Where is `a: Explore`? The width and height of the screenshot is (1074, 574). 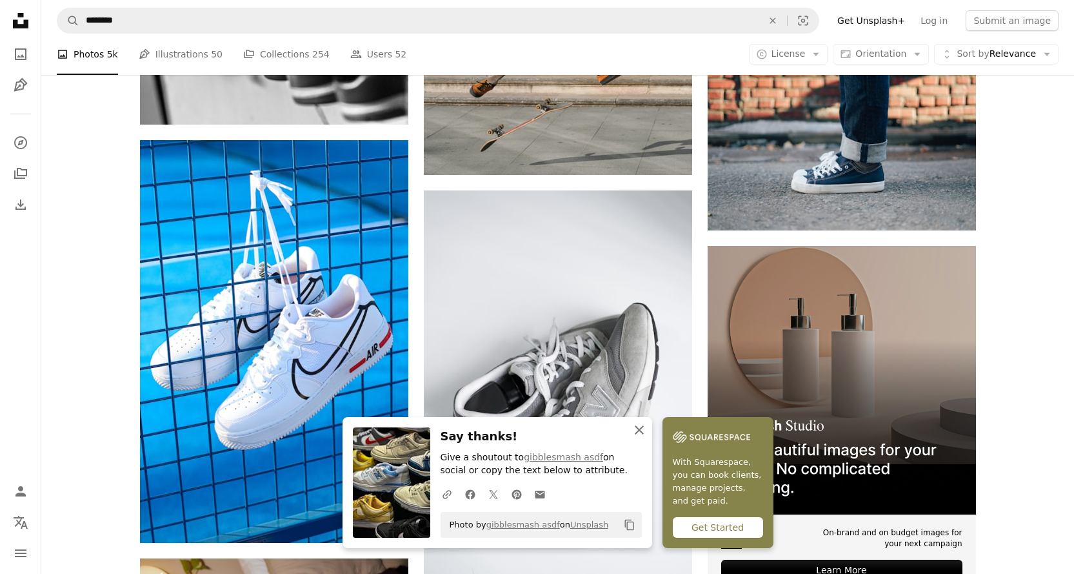 a: Explore is located at coordinates (21, 143).